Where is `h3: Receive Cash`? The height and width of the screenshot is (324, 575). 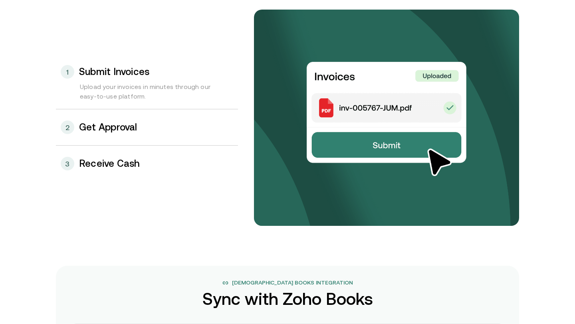
h3: Receive Cash is located at coordinates (109, 164).